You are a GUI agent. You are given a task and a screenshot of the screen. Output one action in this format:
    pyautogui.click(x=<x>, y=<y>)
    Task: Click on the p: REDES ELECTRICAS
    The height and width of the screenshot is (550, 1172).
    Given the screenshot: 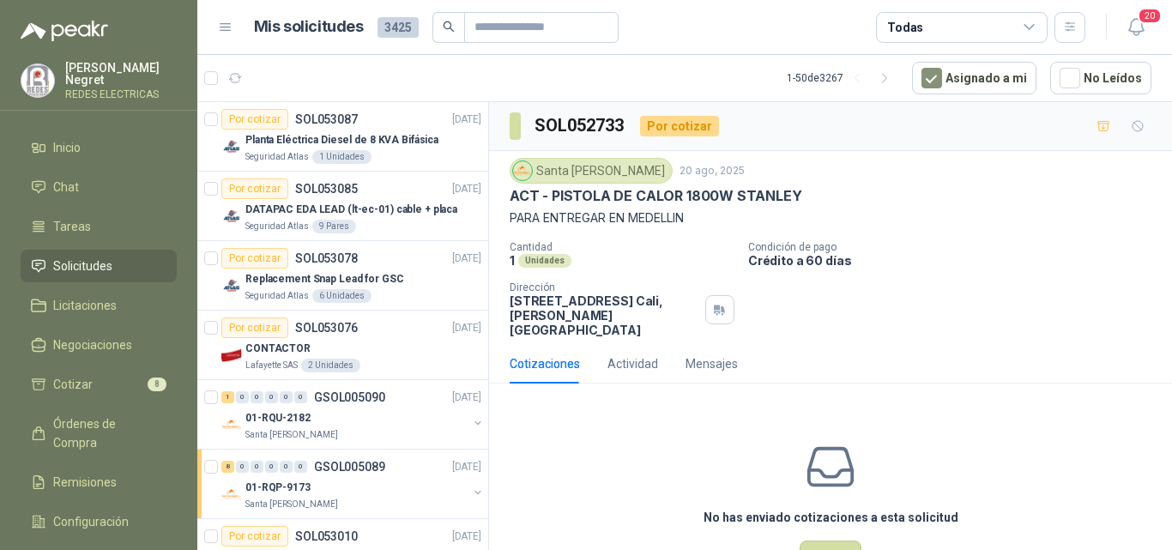 What is the action you would take?
    pyautogui.click(x=121, y=94)
    